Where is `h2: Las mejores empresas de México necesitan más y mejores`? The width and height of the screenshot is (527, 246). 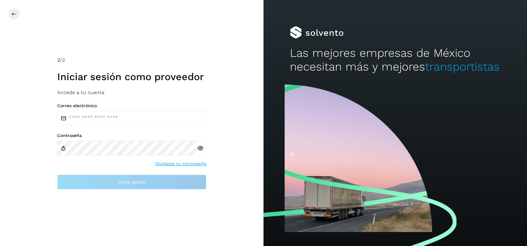
h2: Las mejores empresas de México necesitan más y mejores is located at coordinates (395, 60).